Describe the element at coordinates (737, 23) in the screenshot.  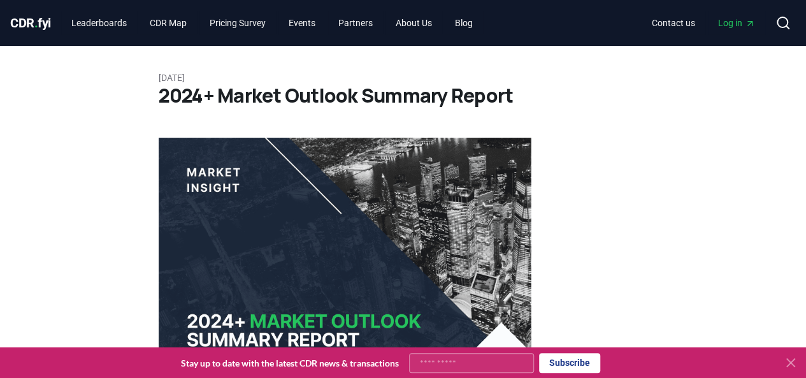
I see `a: Log in` at that location.